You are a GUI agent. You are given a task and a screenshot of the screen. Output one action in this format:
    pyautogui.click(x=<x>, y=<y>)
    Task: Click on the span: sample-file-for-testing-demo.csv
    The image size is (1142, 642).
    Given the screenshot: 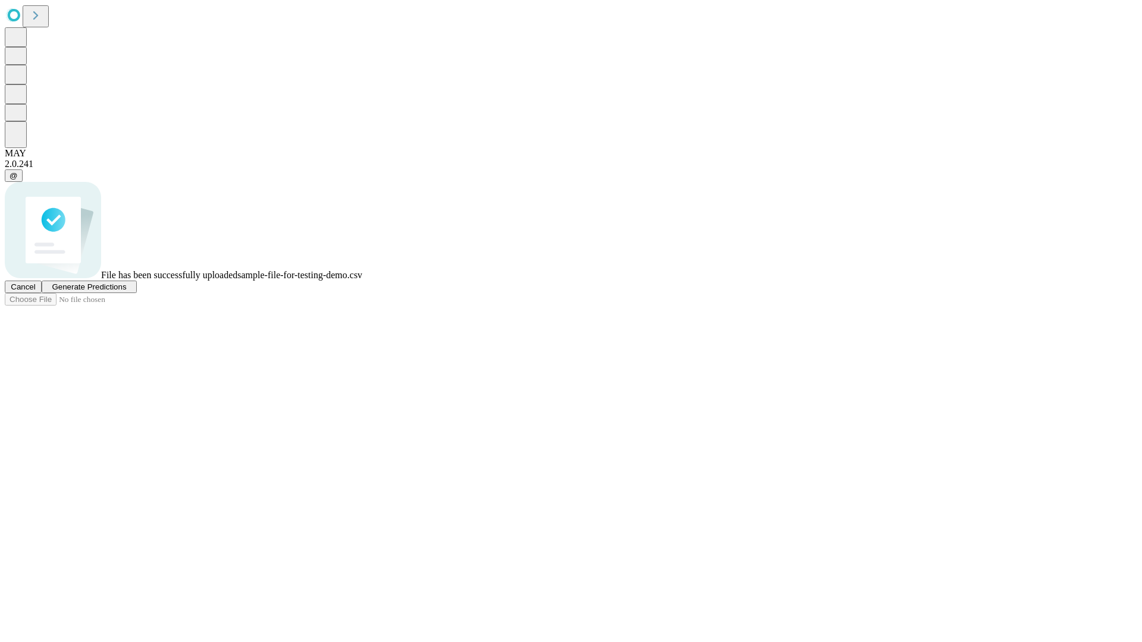 What is the action you would take?
    pyautogui.click(x=300, y=275)
    